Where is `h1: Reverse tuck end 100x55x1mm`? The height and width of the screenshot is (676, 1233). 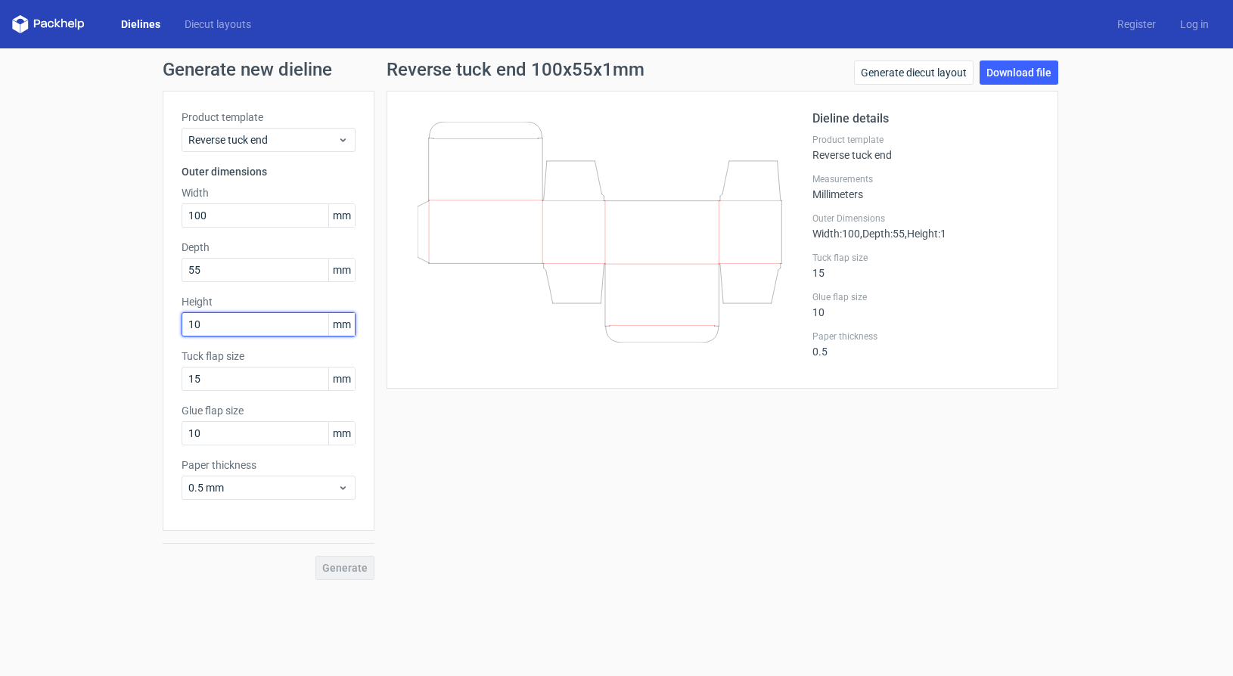
h1: Reverse tuck end 100x55x1mm is located at coordinates (515, 70).